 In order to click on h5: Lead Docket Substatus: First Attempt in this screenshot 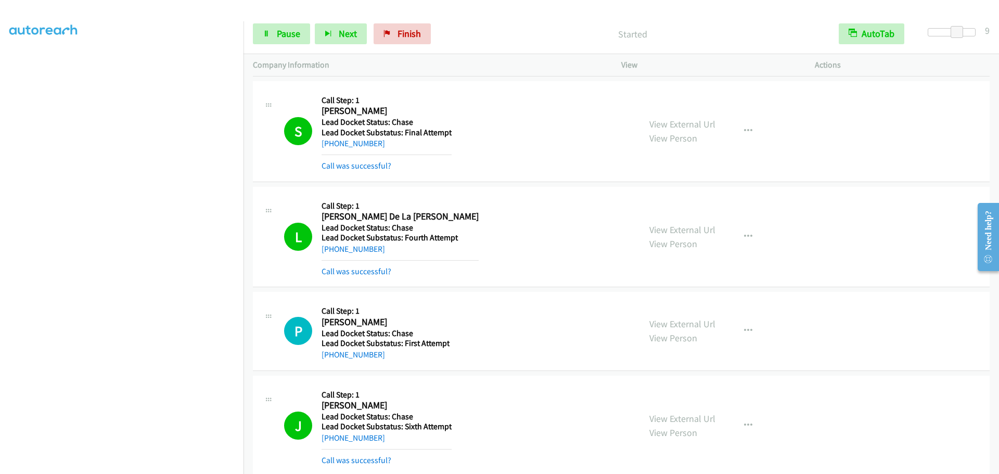, I will do `click(386, 344)`.